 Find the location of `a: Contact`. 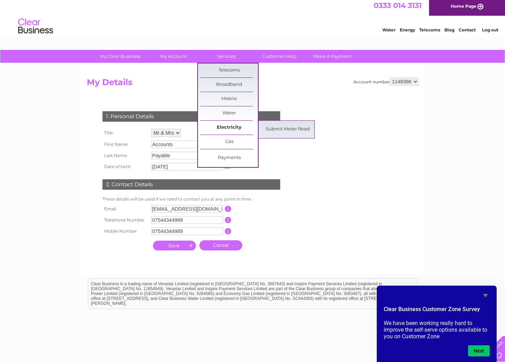

a: Contact is located at coordinates (467, 32).